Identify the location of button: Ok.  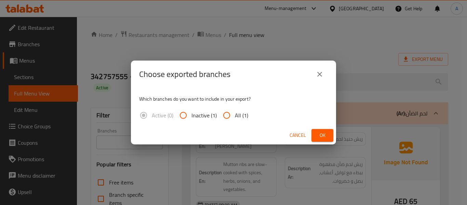
(322, 135).